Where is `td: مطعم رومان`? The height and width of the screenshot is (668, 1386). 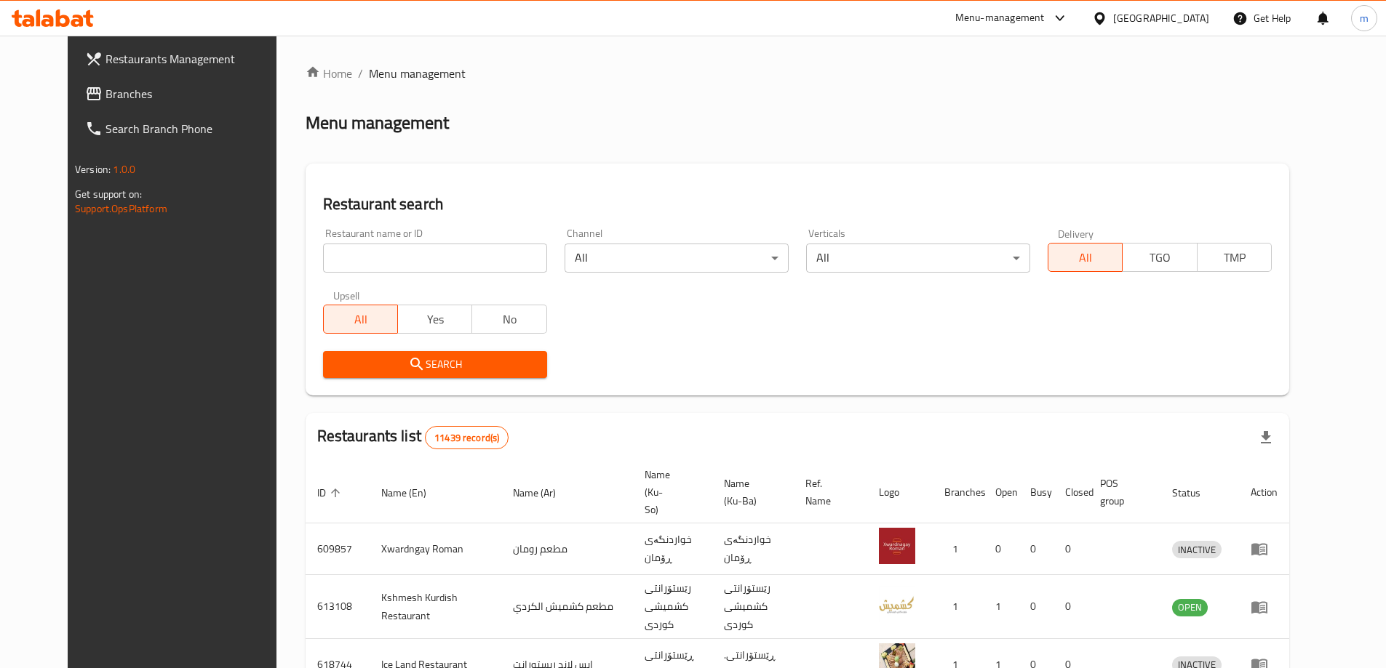 td: مطعم رومان is located at coordinates (567, 549).